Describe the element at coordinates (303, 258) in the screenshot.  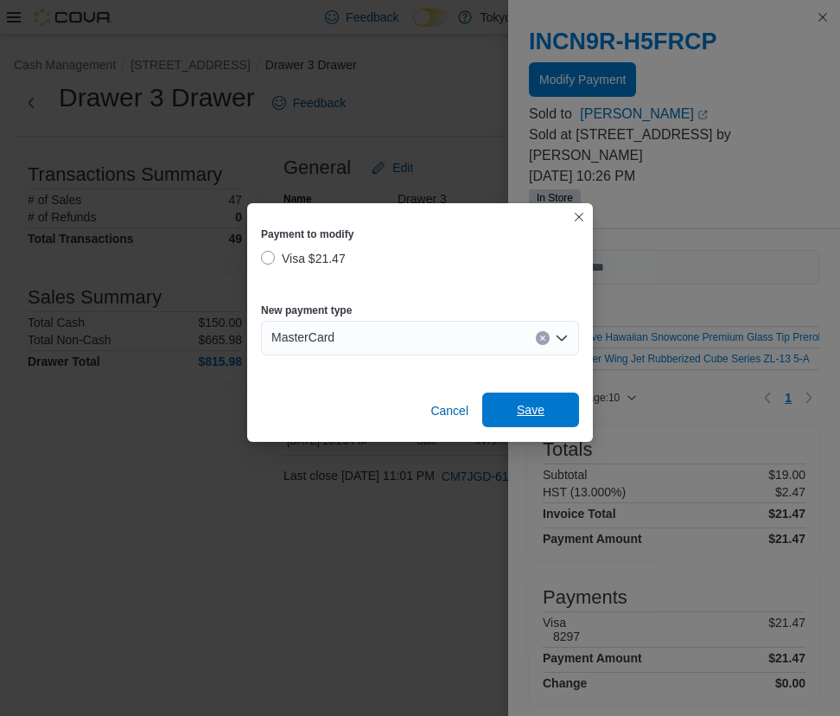
I see `label: Visa $21.47` at that location.